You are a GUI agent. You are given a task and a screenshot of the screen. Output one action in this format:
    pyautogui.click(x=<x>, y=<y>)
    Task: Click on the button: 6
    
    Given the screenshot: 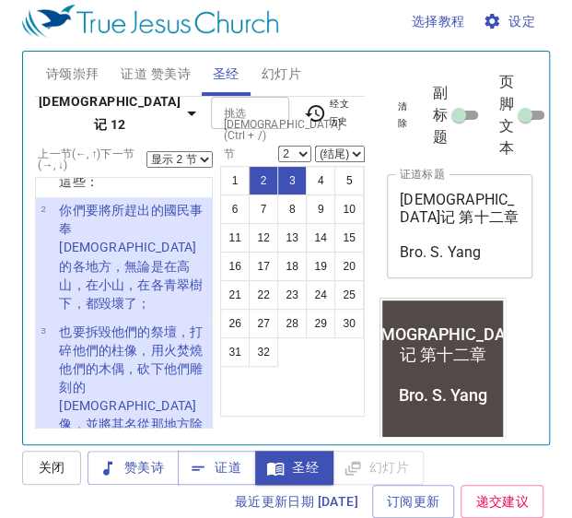 What is the action you would take?
    pyautogui.click(x=235, y=209)
    